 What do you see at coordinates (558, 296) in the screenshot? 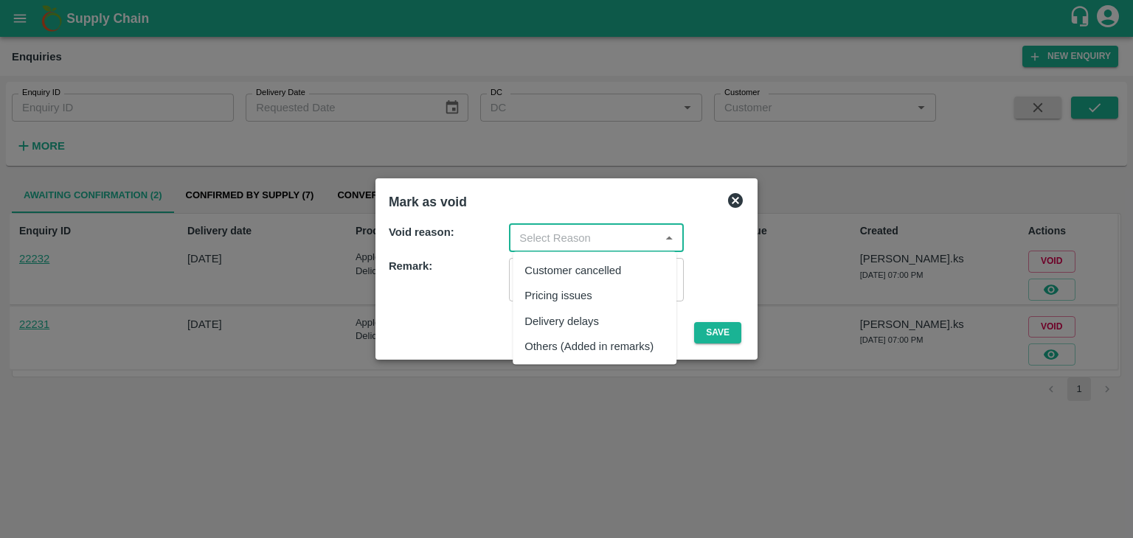
I see `div: Pricing issues` at bounding box center [558, 296].